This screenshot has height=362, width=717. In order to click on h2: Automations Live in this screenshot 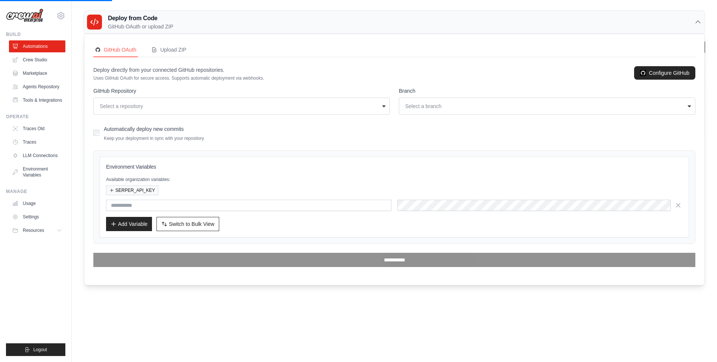, I will do `click(167, 45)`.